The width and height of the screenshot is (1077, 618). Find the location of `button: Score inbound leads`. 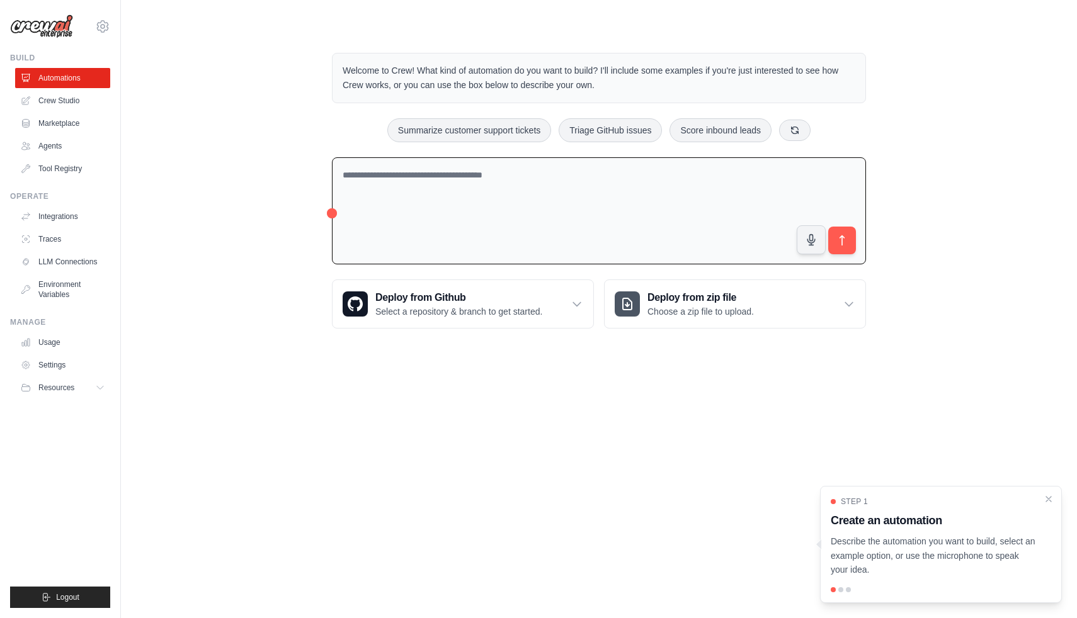

button: Score inbound leads is located at coordinates (720, 130).